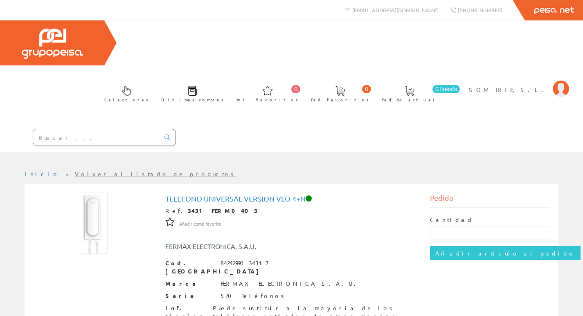 This screenshot has height=316, width=583. Describe the element at coordinates (190, 296) in the screenshot. I see `span: Serie` at that location.